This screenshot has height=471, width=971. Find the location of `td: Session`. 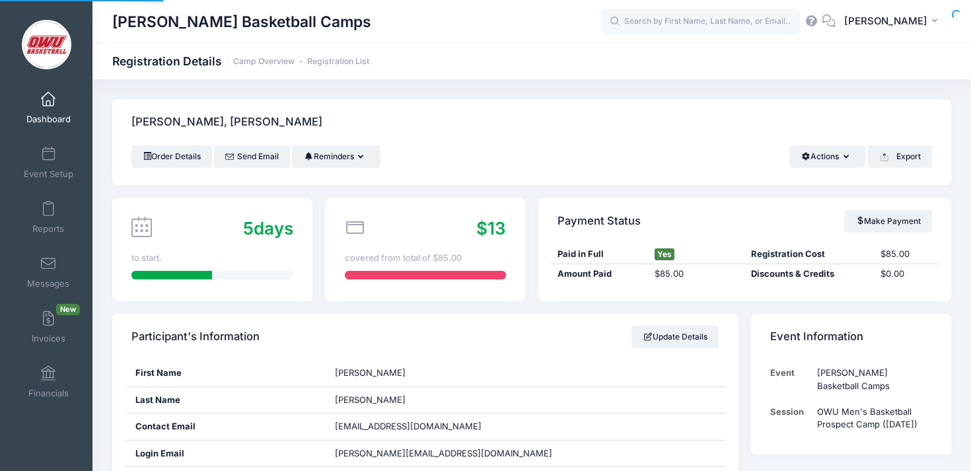

td: Session is located at coordinates (790, 418).